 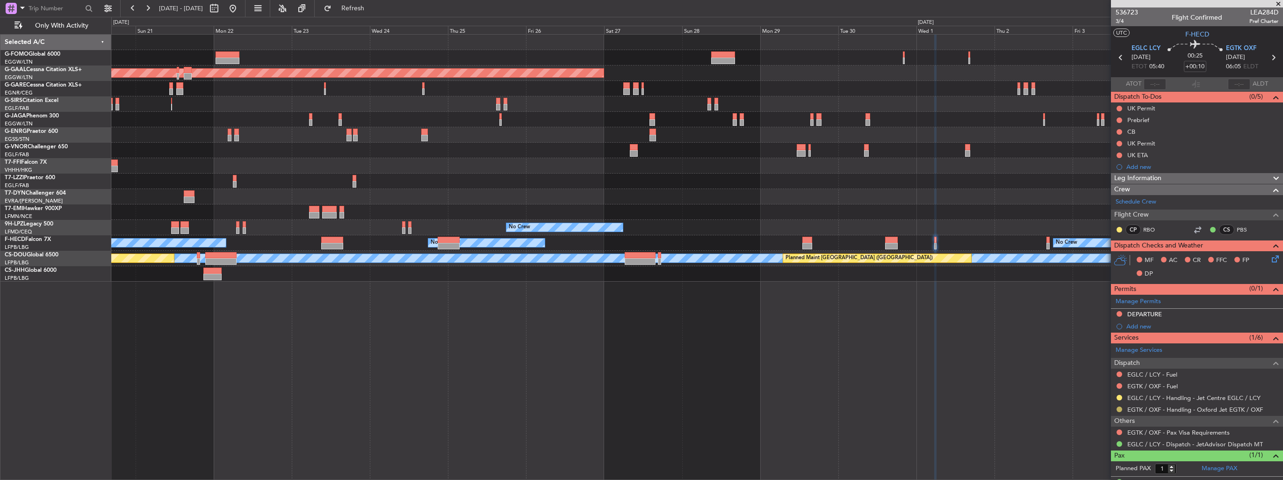 I want to click on a: G-ENRGPraetor 600, so click(x=31, y=131).